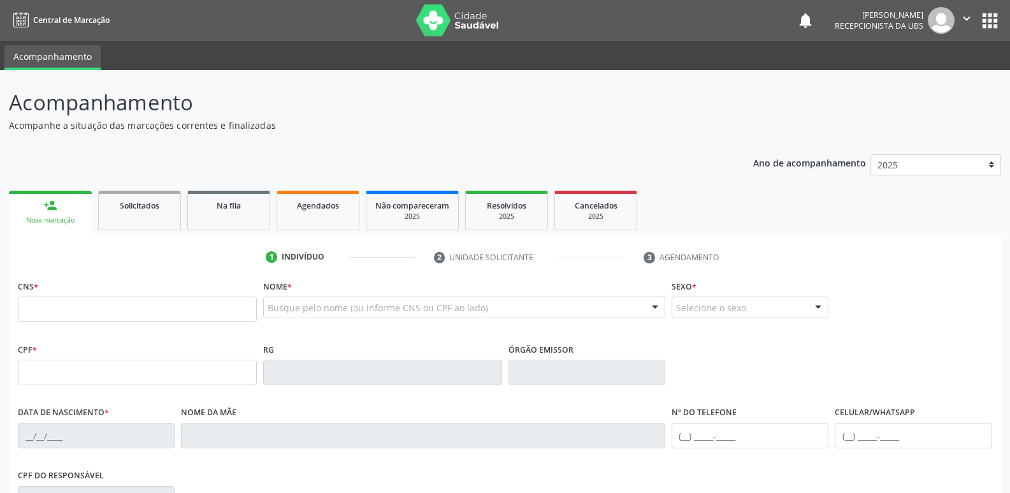  I want to click on img: img, so click(941, 20).